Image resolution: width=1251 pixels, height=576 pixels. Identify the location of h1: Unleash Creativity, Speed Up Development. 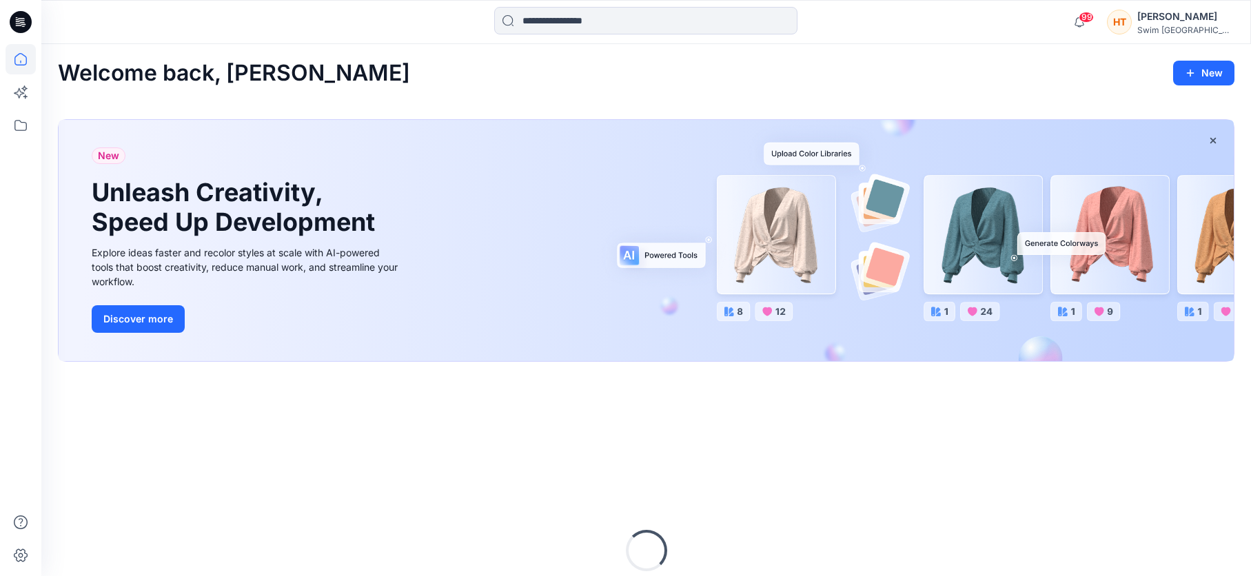
(236, 208).